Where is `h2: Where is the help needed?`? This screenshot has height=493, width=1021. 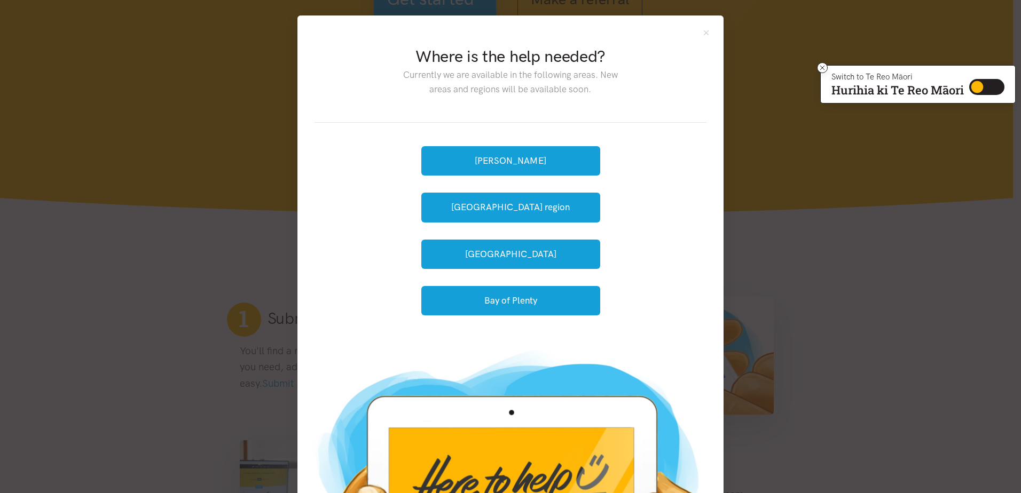 h2: Where is the help needed? is located at coordinates (510, 57).